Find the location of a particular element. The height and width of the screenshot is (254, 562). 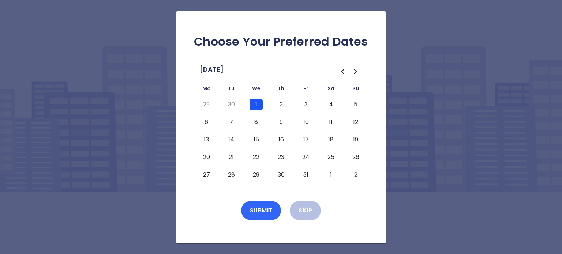

th: Friday is located at coordinates (306, 90).